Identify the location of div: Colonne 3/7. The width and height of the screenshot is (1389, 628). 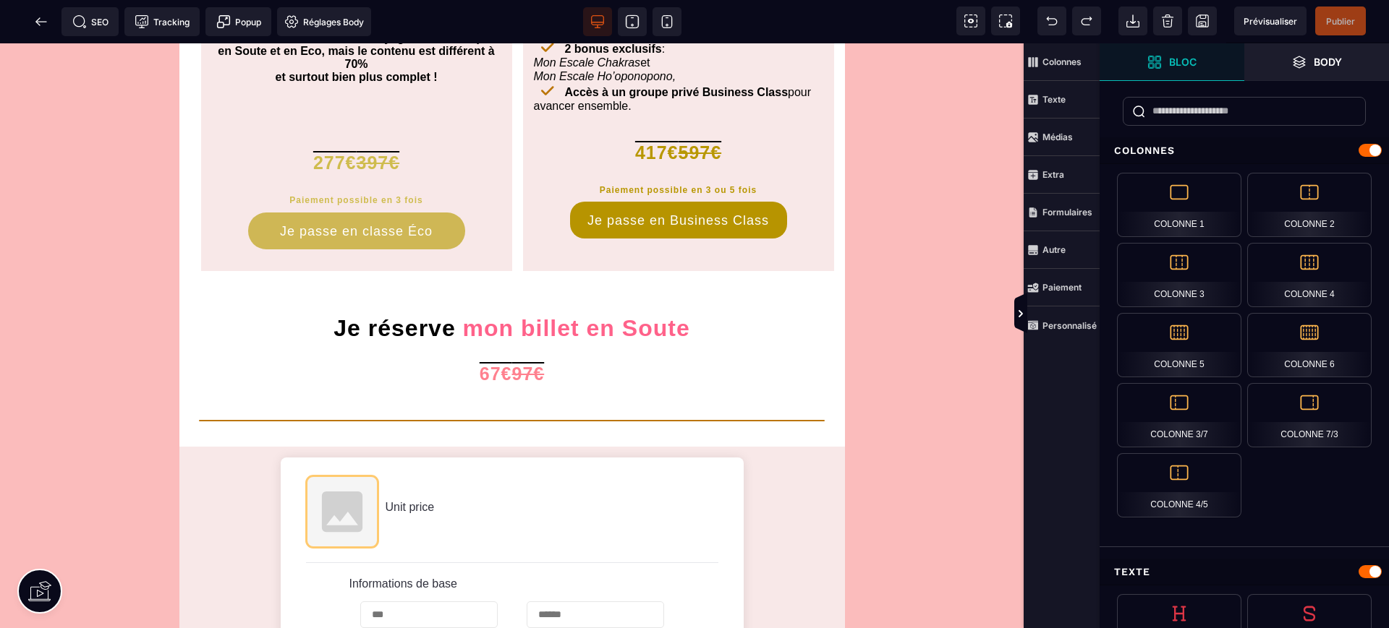
(1179, 415).